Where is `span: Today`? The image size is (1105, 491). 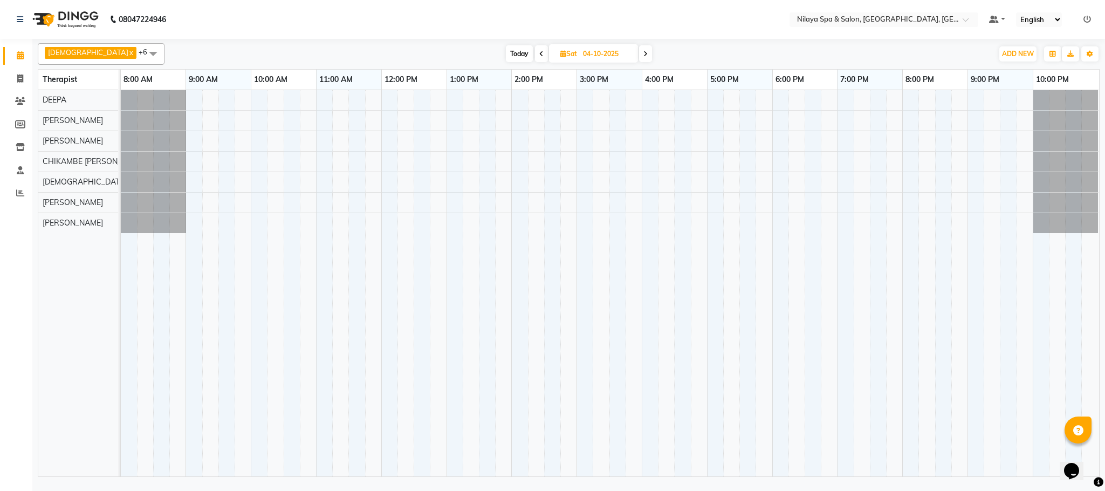
span: Today is located at coordinates (519, 53).